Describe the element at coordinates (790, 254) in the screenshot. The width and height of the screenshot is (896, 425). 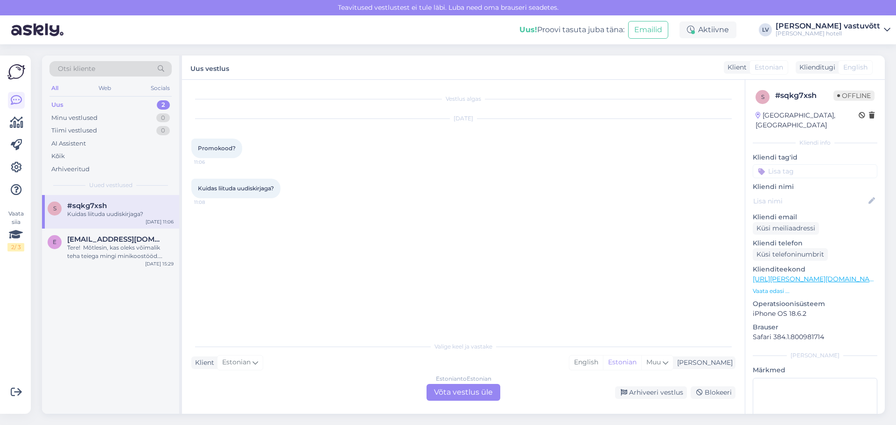
I see `div: Küsi telefoninumbrit` at that location.